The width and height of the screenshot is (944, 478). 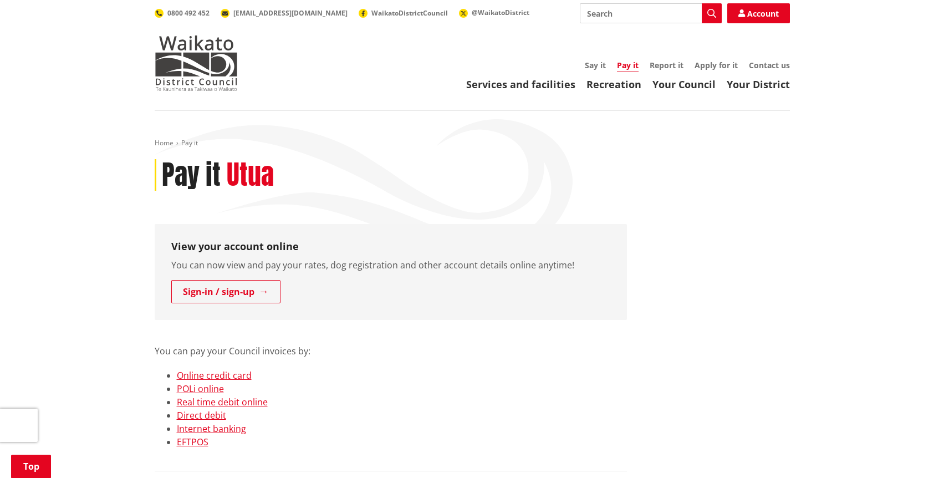 What do you see at coordinates (200, 389) in the screenshot?
I see `a: POLi online` at bounding box center [200, 389].